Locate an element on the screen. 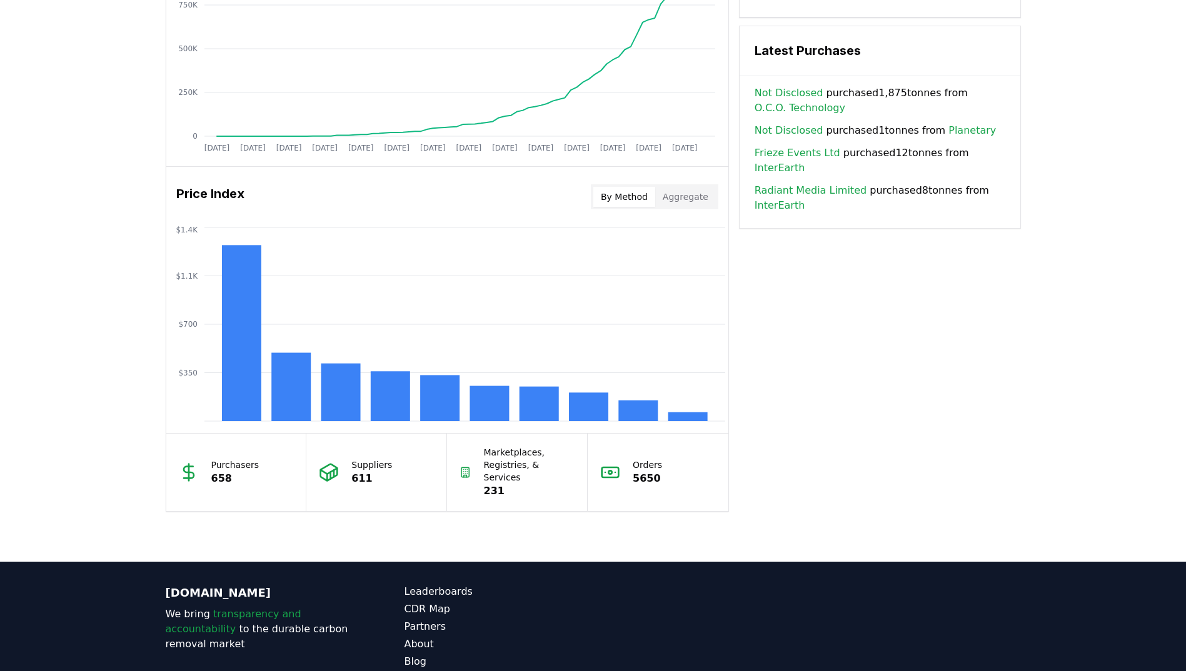 Image resolution: width=1186 pixels, height=671 pixels. tspan: 0 is located at coordinates (195, 136).